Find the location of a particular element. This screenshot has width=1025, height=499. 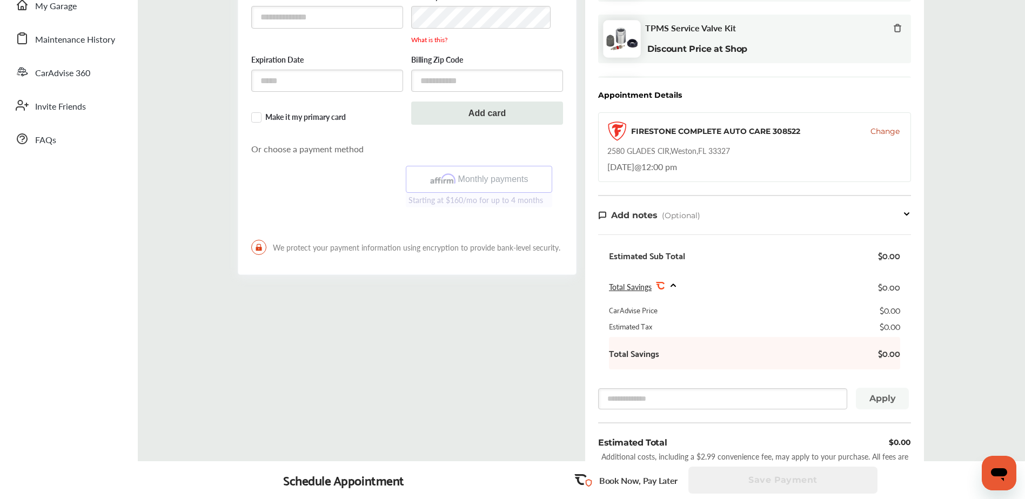

a: CarAdvise 360 is located at coordinates (68, 72).